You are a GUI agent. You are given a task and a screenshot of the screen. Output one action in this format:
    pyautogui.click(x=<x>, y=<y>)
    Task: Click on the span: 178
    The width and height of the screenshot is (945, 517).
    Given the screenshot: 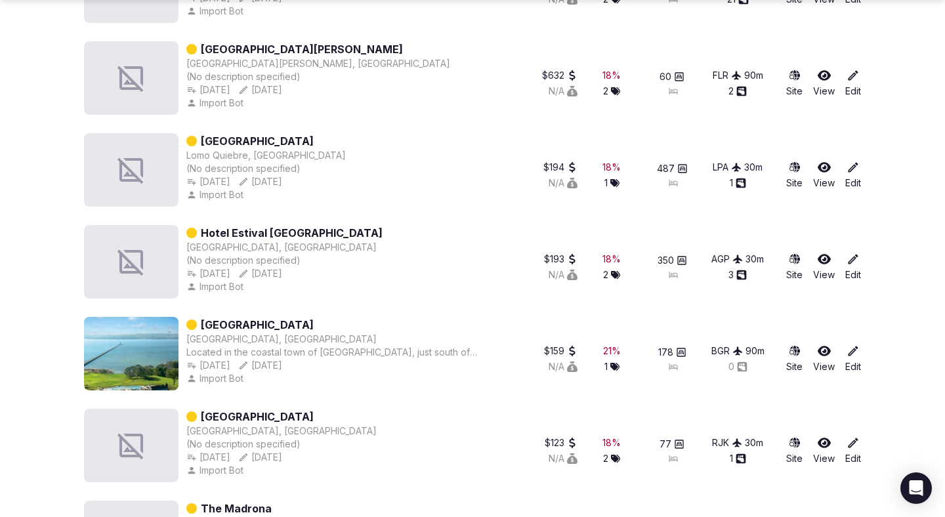 What is the action you would take?
    pyautogui.click(x=665, y=352)
    